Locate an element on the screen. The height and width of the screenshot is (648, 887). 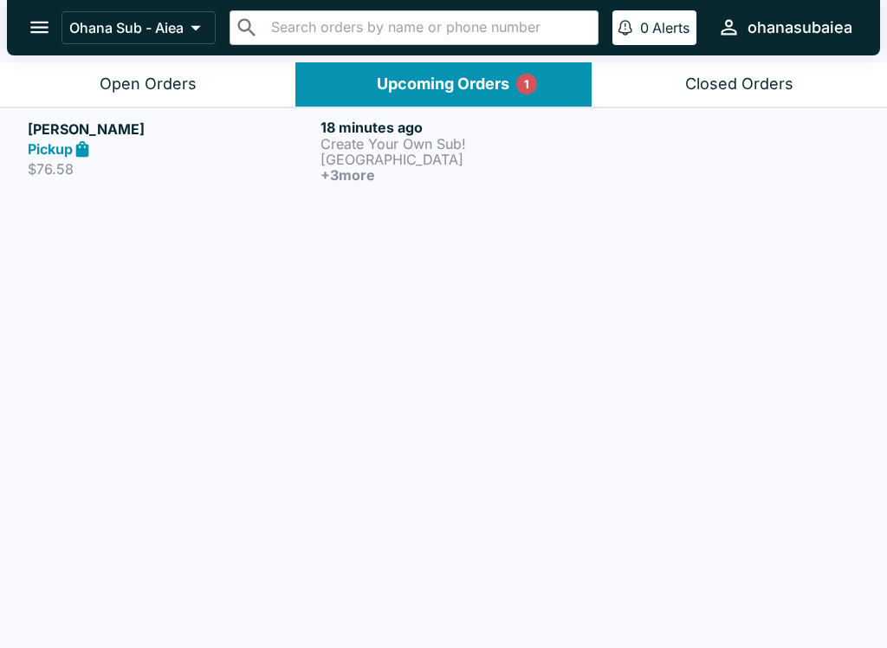
button: Ohana Sub - Aiea is located at coordinates (139, 28).